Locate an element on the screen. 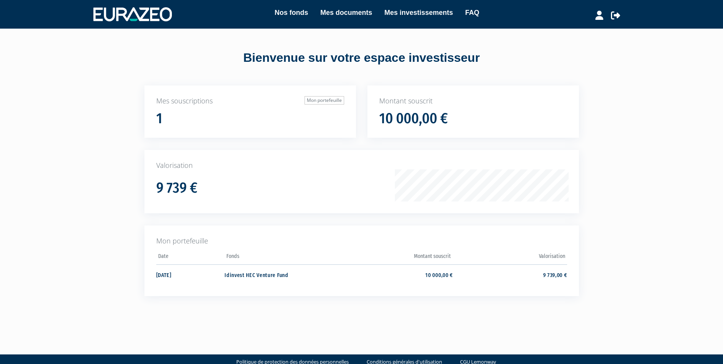 This screenshot has width=723, height=364. p: Valorisation is located at coordinates (362, 165).